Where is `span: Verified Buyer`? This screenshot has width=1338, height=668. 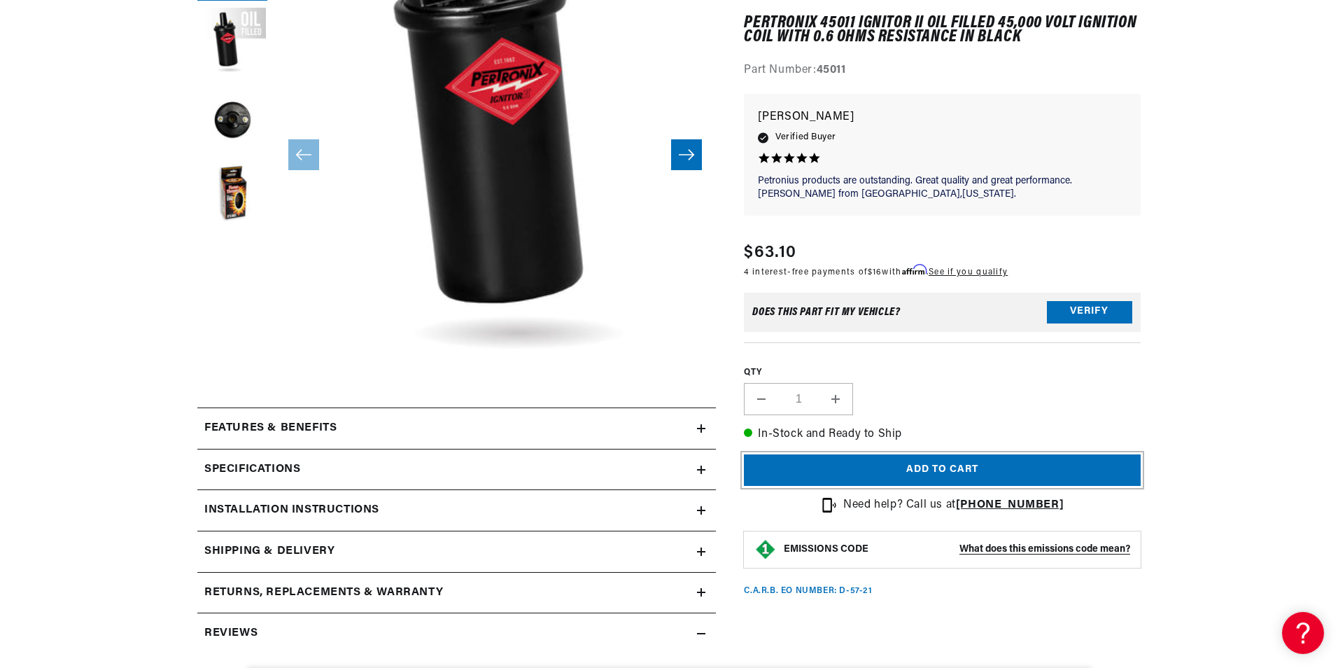
span: Verified Buyer is located at coordinates (806, 138).